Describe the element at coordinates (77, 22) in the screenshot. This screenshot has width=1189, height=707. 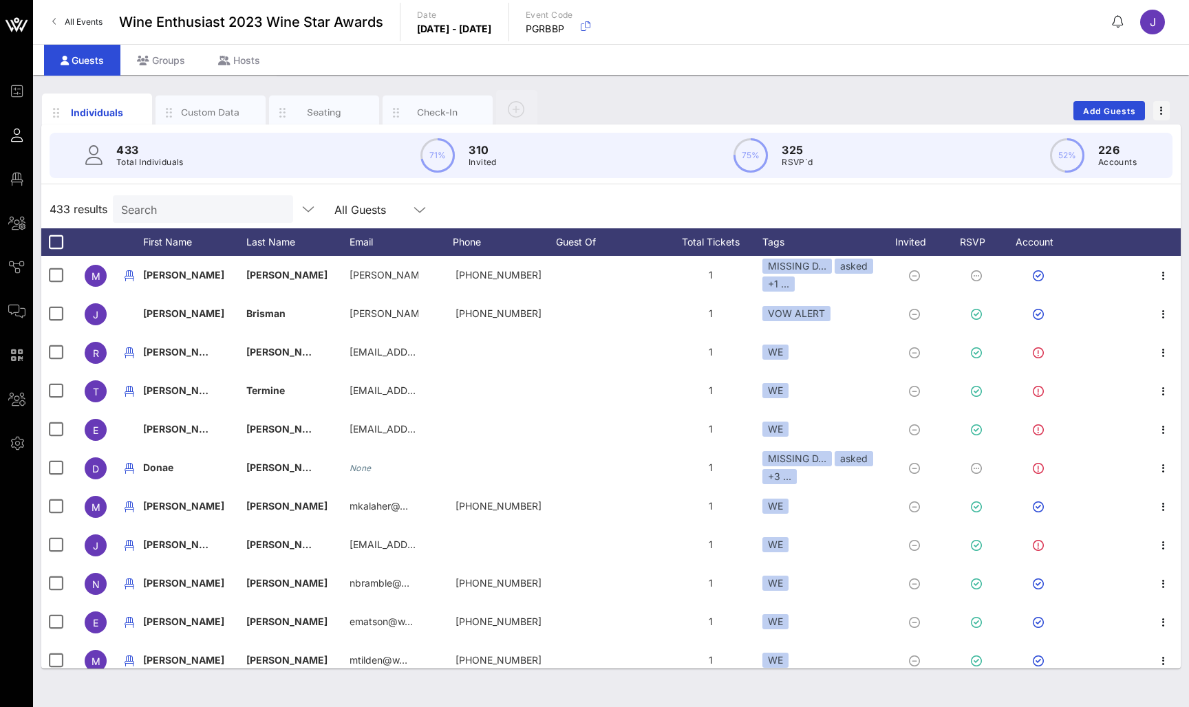
I see `a: All Events` at that location.